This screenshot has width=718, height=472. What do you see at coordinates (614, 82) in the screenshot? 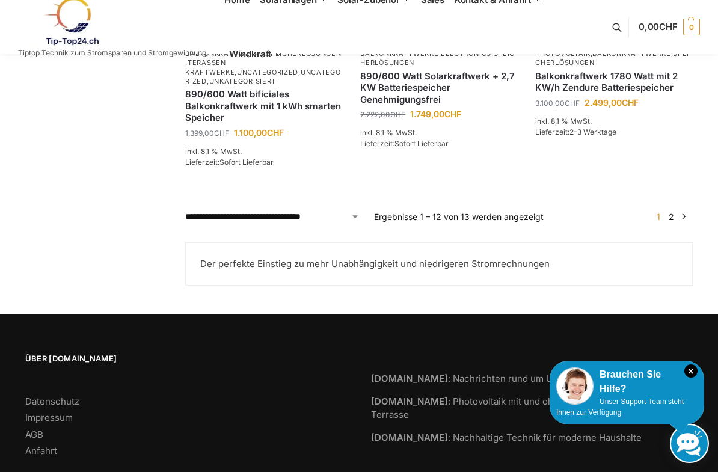
I see `a: Balkonkraftwerk 1780 Watt mit 2 KW/h Zendure Batteriespeicher` at bounding box center [614, 82].